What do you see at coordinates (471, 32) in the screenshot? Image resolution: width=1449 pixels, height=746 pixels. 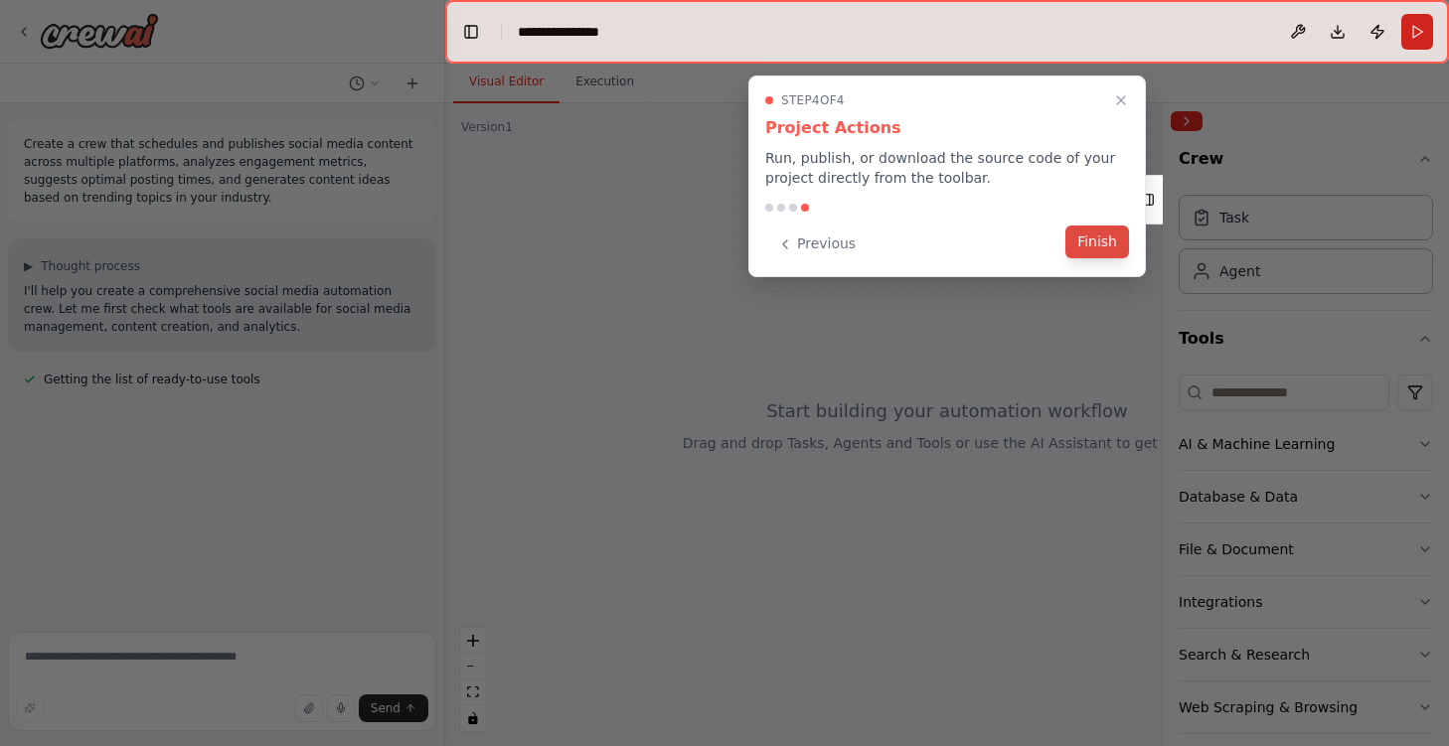 I see `button: Hide left sidebar` at bounding box center [471, 32].